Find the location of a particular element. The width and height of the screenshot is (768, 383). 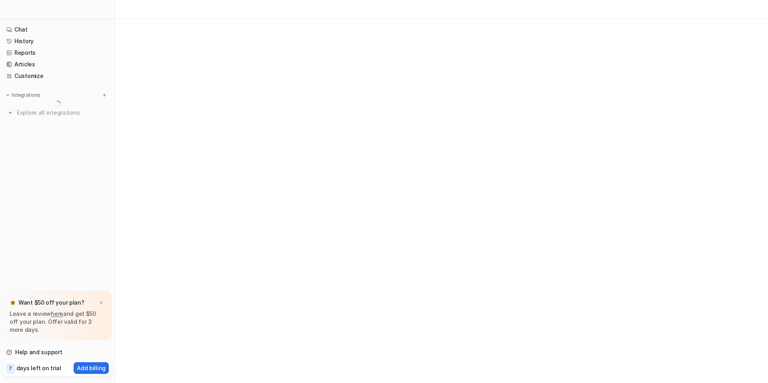

a: Reports is located at coordinates (57, 53).